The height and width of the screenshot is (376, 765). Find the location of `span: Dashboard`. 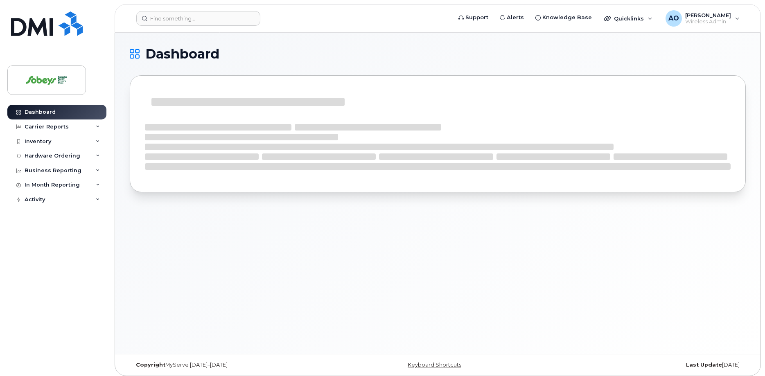

span: Dashboard is located at coordinates (182, 54).